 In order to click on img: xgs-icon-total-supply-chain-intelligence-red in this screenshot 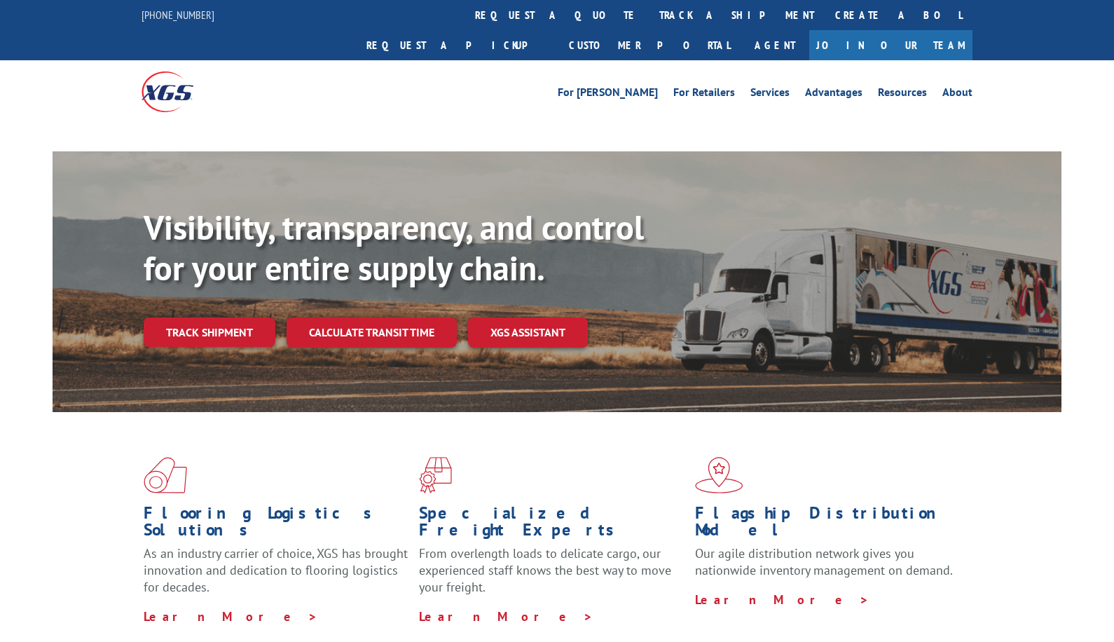, I will do `click(165, 475)`.